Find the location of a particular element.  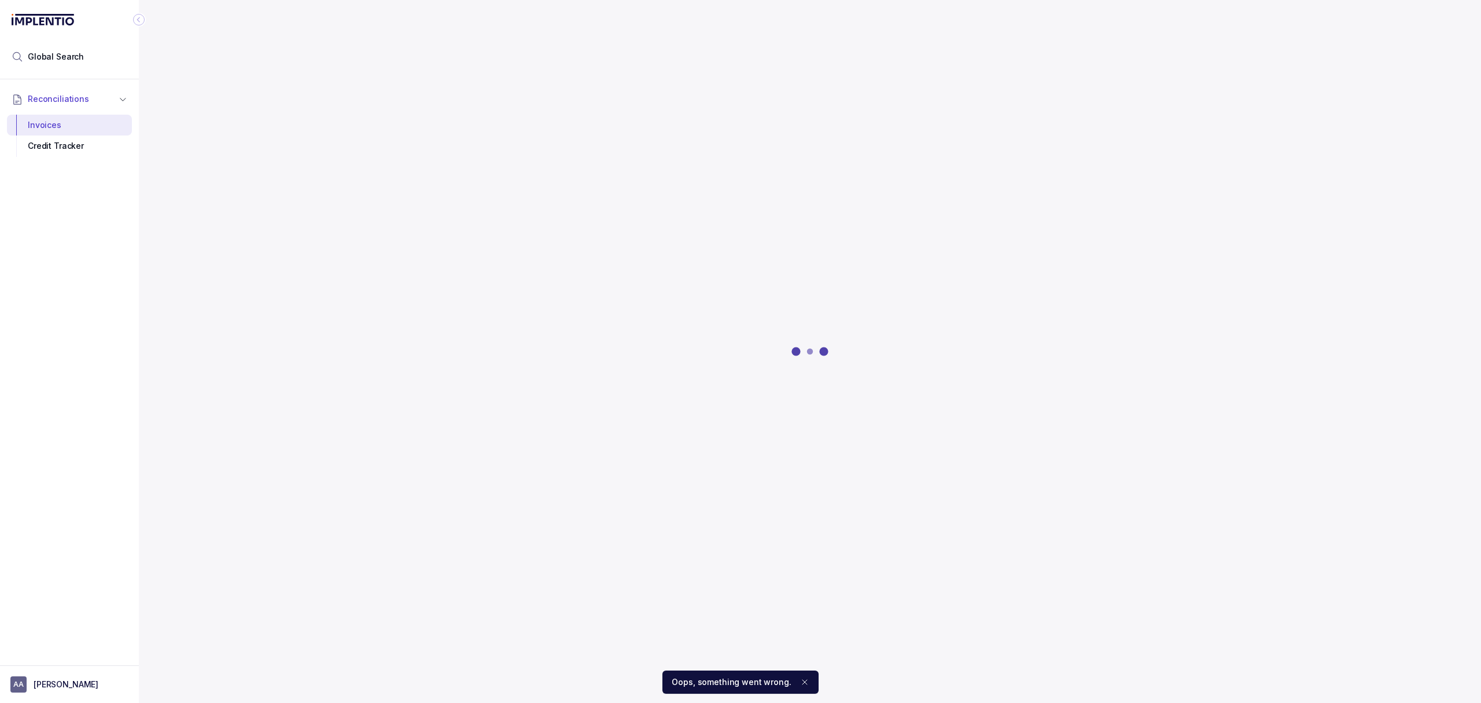

span: Reconciliations is located at coordinates (58, 99).